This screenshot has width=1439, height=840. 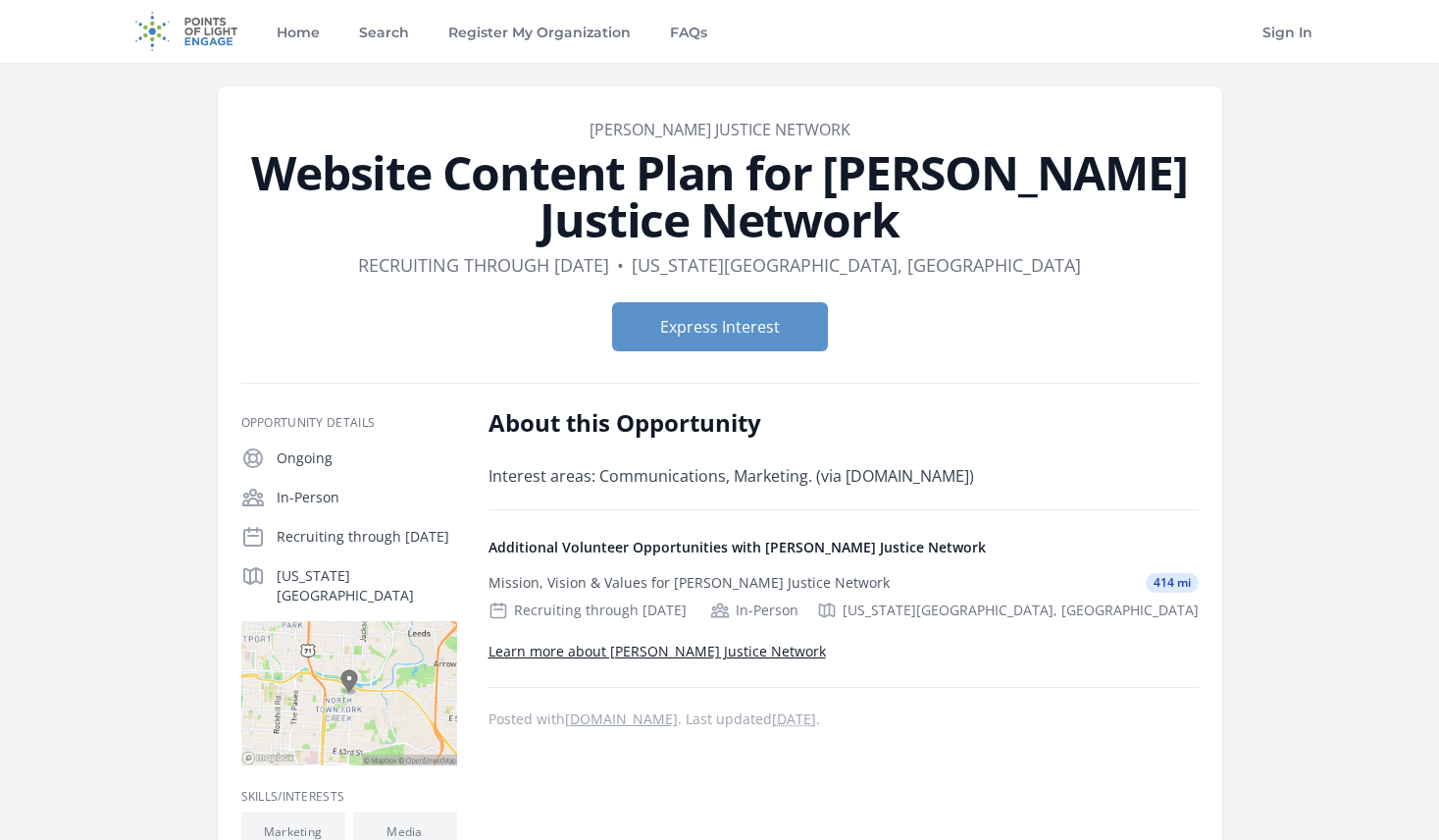 What do you see at coordinates (775, 422) in the screenshot?
I see `h2: About this Opportunity` at bounding box center [775, 422].